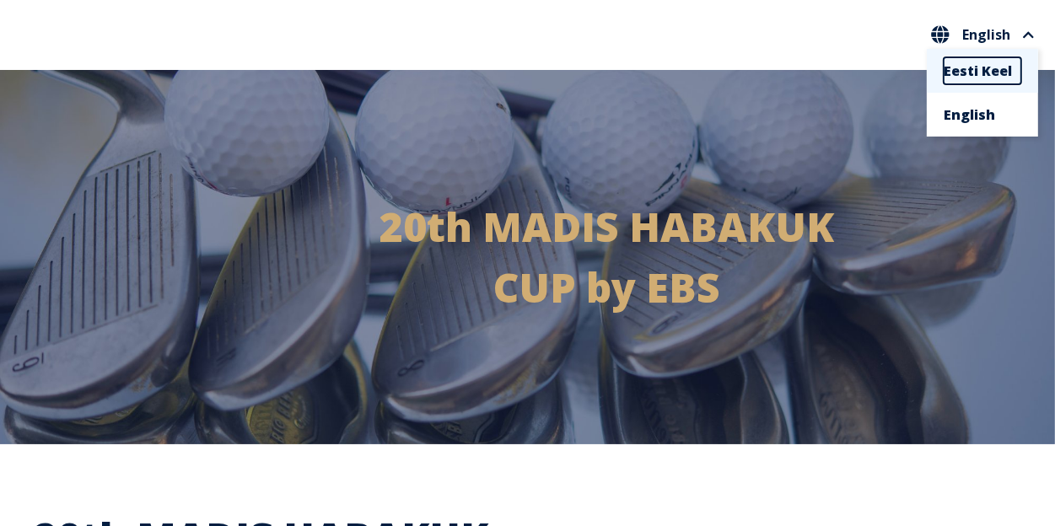  I want to click on span: English, so click(986, 35).